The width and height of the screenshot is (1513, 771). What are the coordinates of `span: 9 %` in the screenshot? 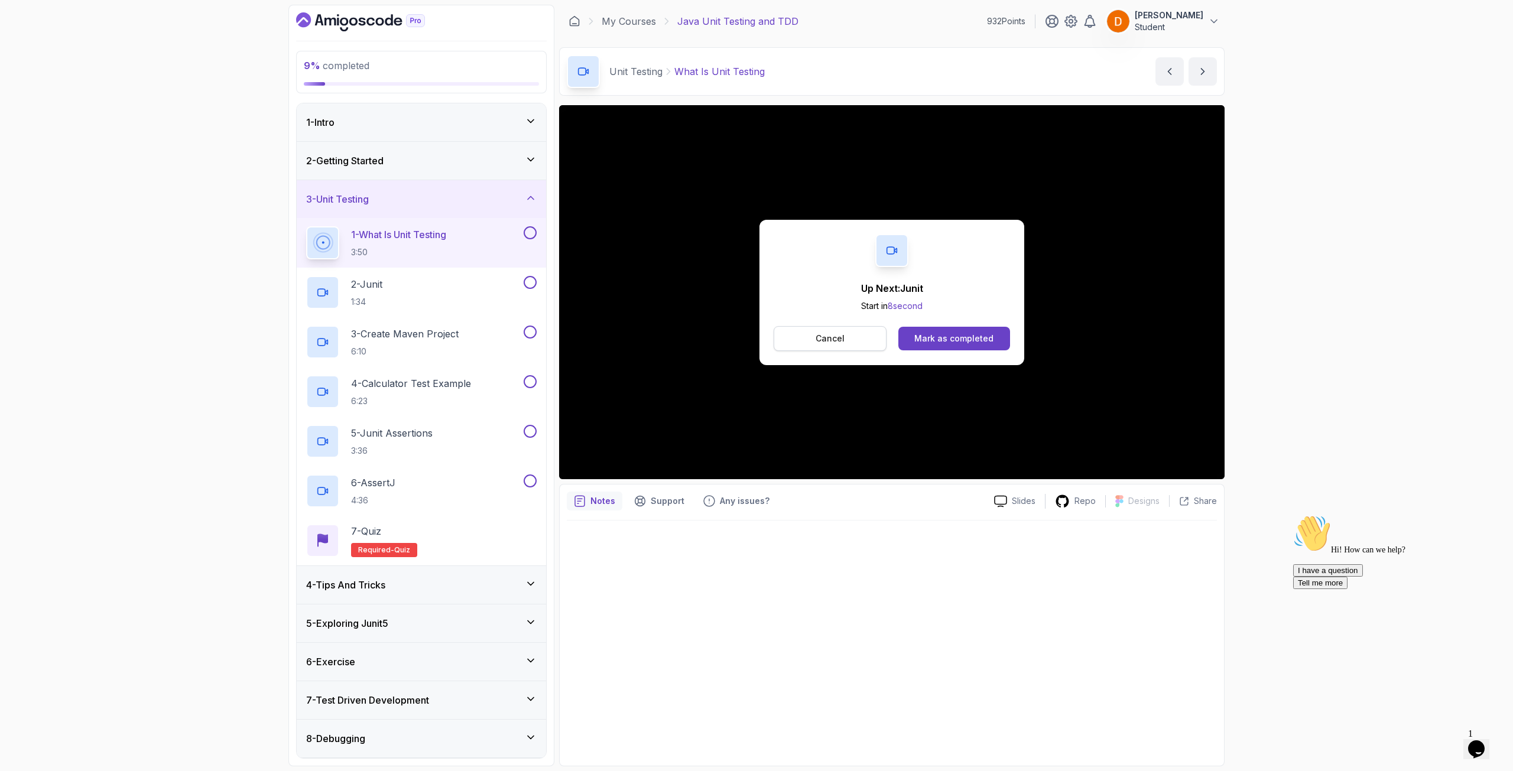 It's located at (312, 66).